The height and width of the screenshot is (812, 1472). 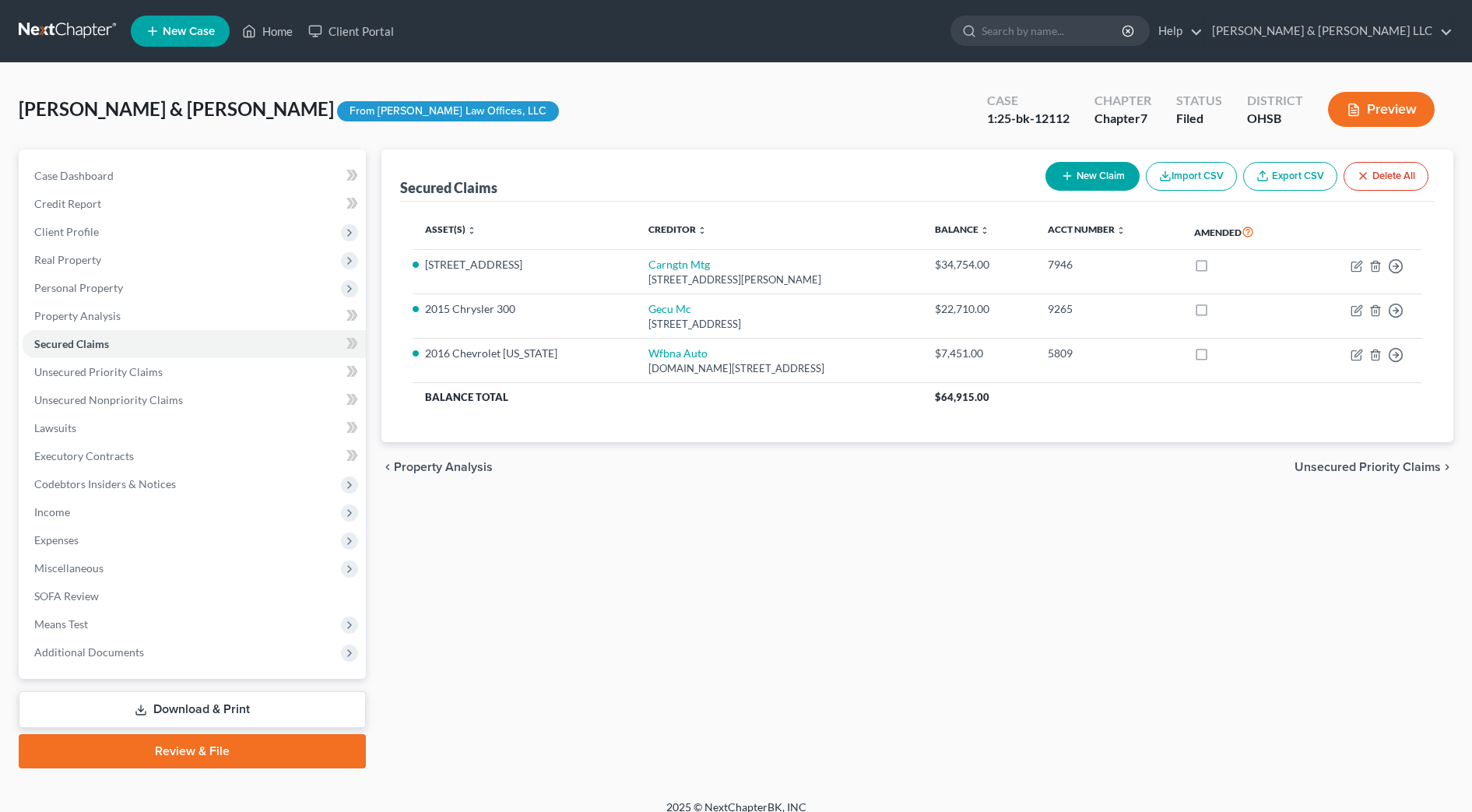 I want to click on i: chevron_left, so click(x=388, y=467).